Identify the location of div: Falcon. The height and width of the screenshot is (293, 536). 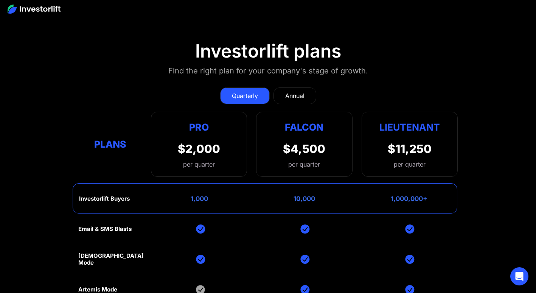
(304, 127).